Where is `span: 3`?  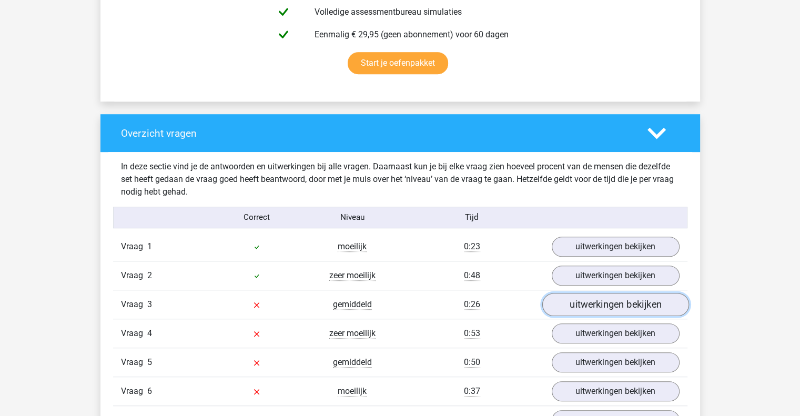
span: 3 is located at coordinates (149, 304).